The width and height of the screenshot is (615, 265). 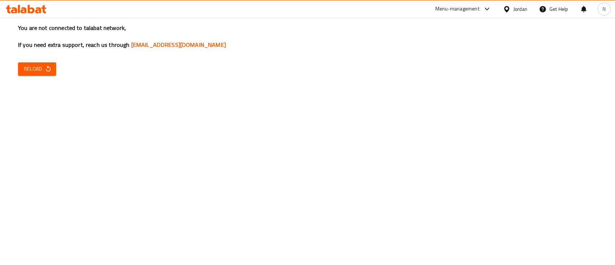 What do you see at coordinates (520, 9) in the screenshot?
I see `div: Jordan` at bounding box center [520, 9].